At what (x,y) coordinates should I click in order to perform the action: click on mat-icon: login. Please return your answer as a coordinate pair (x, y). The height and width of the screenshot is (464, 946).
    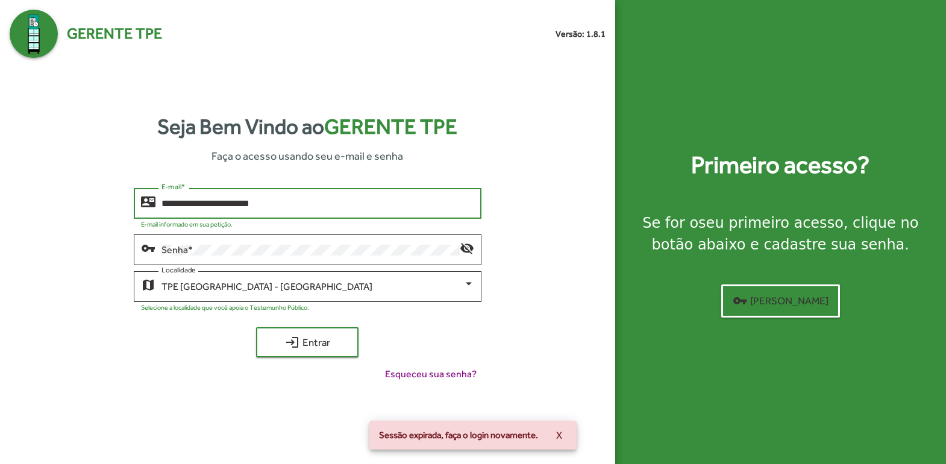
    Looking at the image, I should click on (292, 342).